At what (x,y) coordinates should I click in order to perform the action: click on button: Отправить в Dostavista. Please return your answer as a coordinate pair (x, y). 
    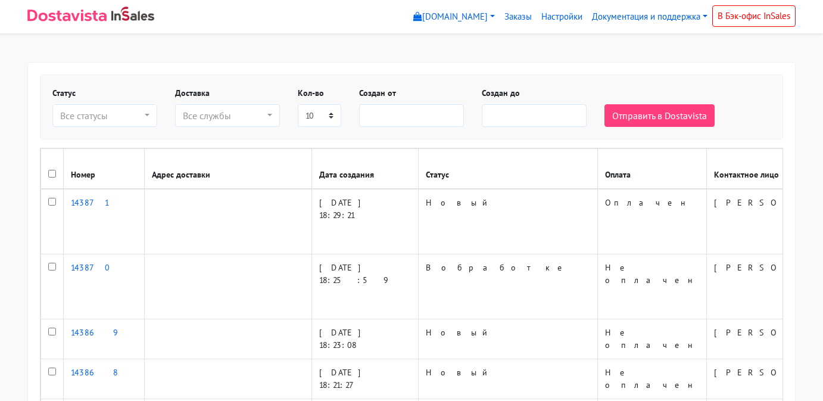
    Looking at the image, I should click on (659, 116).